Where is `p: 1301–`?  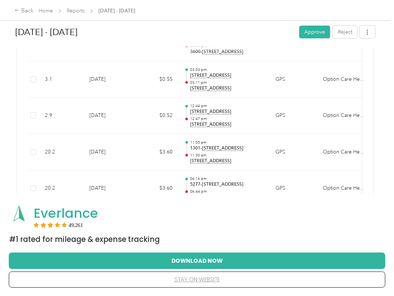
p: 1301– is located at coordinates (227, 148).